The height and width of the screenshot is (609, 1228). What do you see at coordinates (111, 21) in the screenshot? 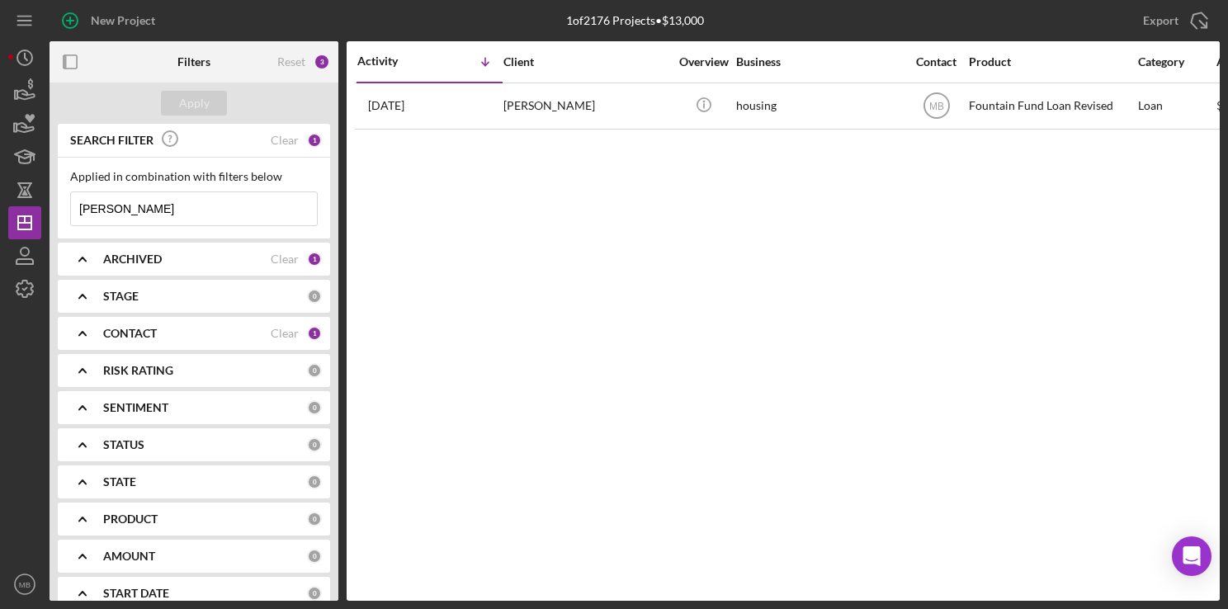
I see `button: New Project` at bounding box center [111, 21].